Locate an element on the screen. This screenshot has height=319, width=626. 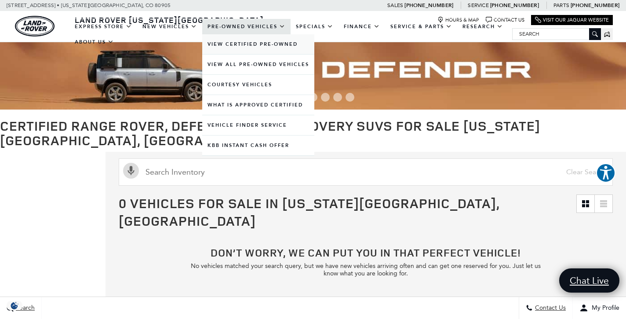
a: Chat Live is located at coordinates (589, 280).